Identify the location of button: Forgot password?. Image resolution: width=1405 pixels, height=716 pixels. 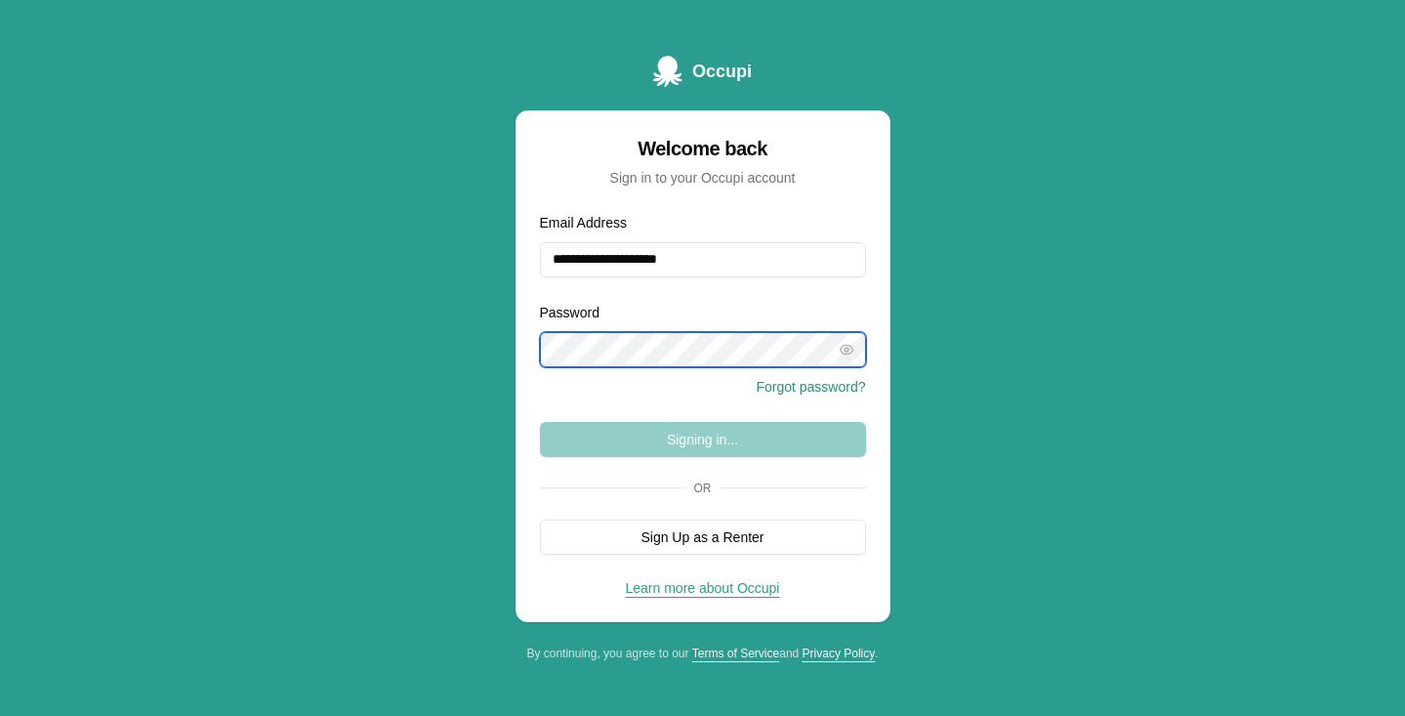
(810, 387).